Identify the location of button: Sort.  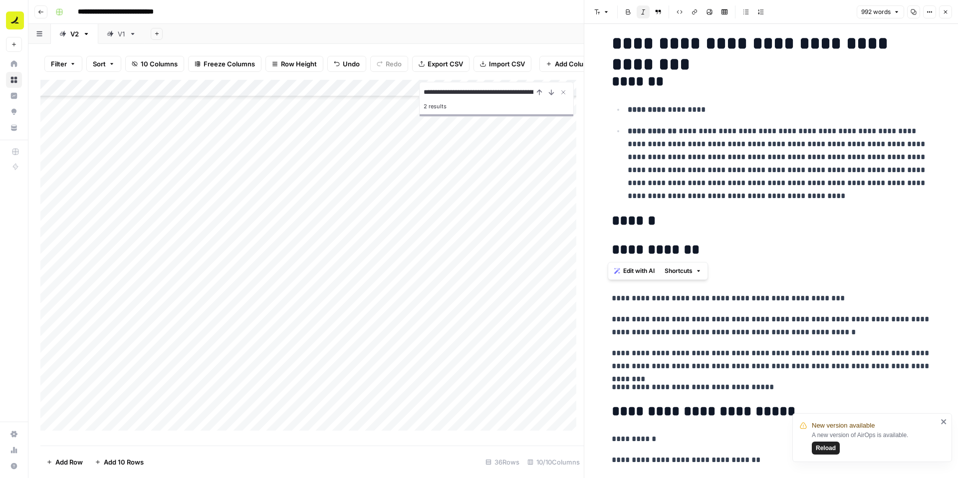
(104, 64).